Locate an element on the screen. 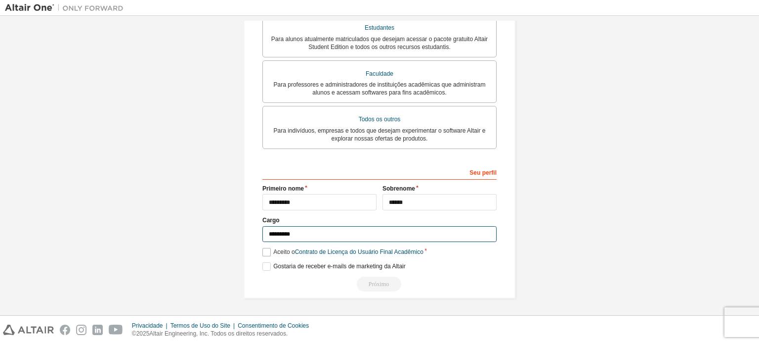 This screenshot has width=759, height=344. img: youtube.svg is located at coordinates (116, 329).